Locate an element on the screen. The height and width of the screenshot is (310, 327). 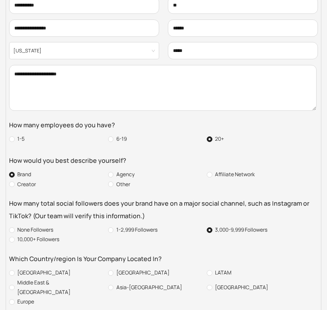
span: 6-19 is located at coordinates (121, 139).